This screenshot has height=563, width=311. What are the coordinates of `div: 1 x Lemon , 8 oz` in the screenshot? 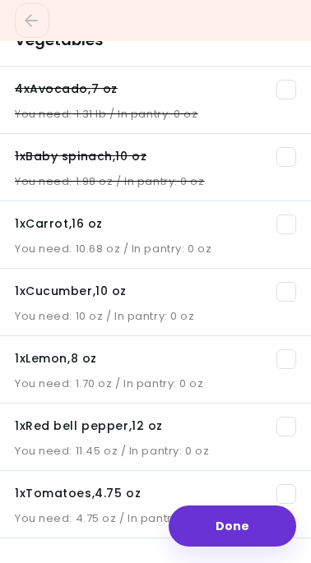 It's located at (56, 359).